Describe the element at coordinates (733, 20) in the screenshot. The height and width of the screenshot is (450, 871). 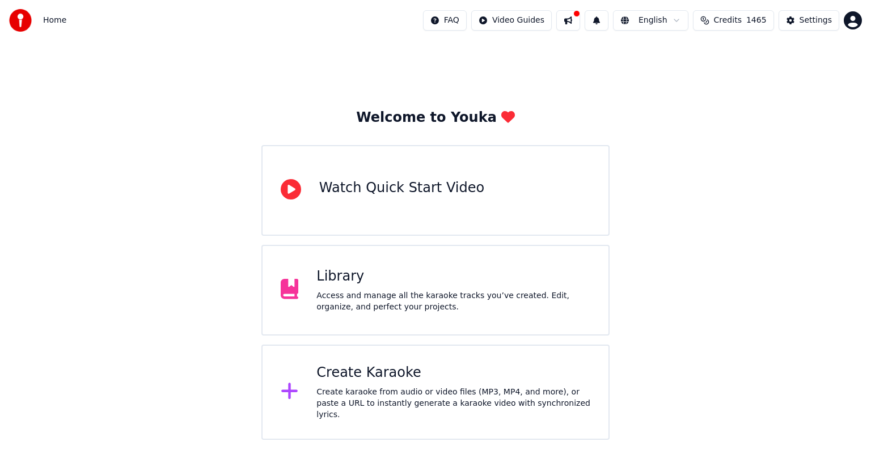
I see `button: Credits1465` at that location.